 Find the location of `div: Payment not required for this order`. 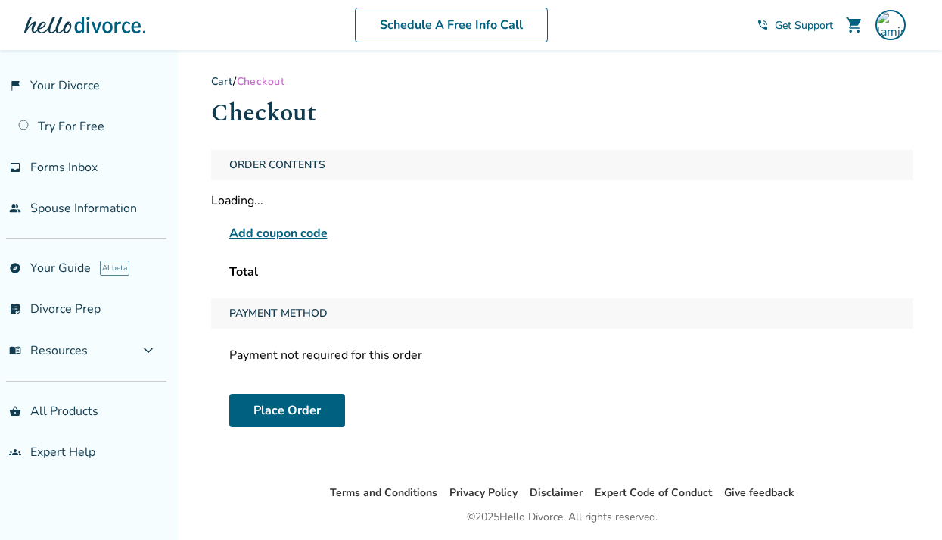

div: Payment not required for this order is located at coordinates (562, 355).